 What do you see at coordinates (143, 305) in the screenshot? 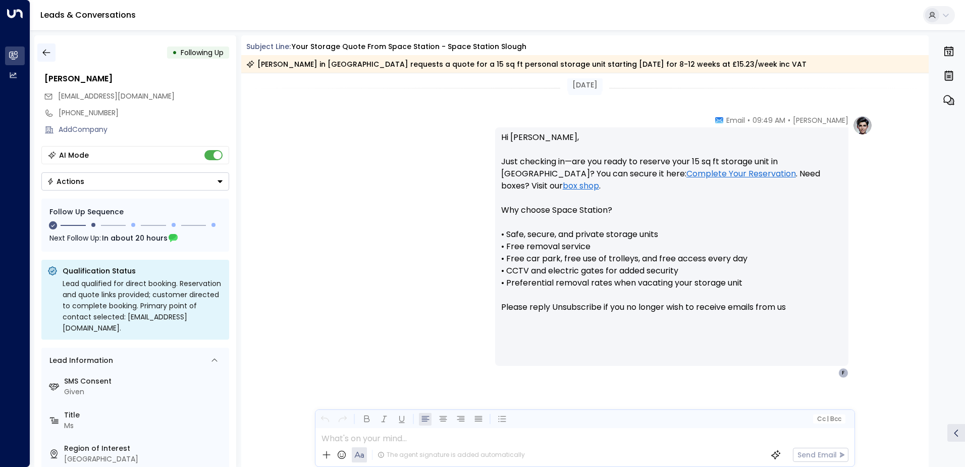
I see `div: Lead qualified for direct booking. Reservation and quote links provided; customer directed to com...` at bounding box center [143, 305].